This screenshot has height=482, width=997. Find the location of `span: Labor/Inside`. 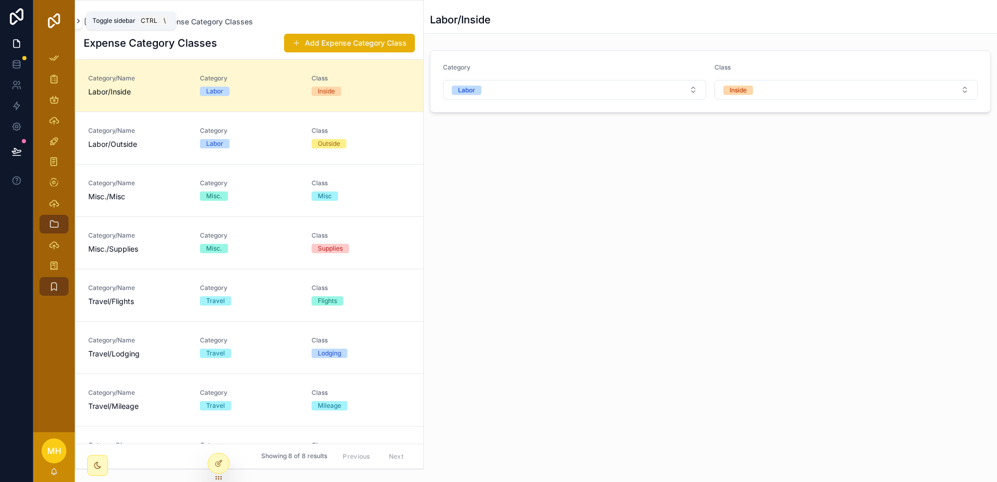

span: Labor/Inside is located at coordinates (138, 92).